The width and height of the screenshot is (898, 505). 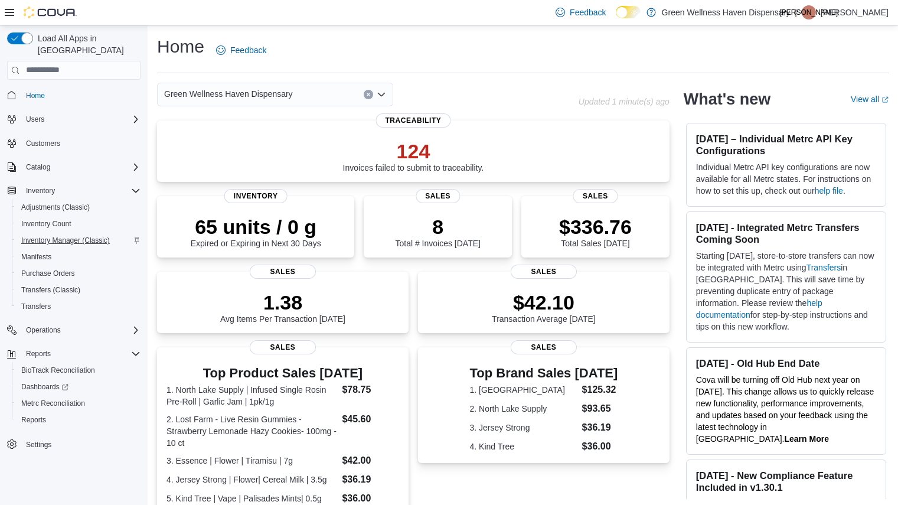 What do you see at coordinates (368, 94) in the screenshot?
I see `button: Clear input` at bounding box center [368, 94].